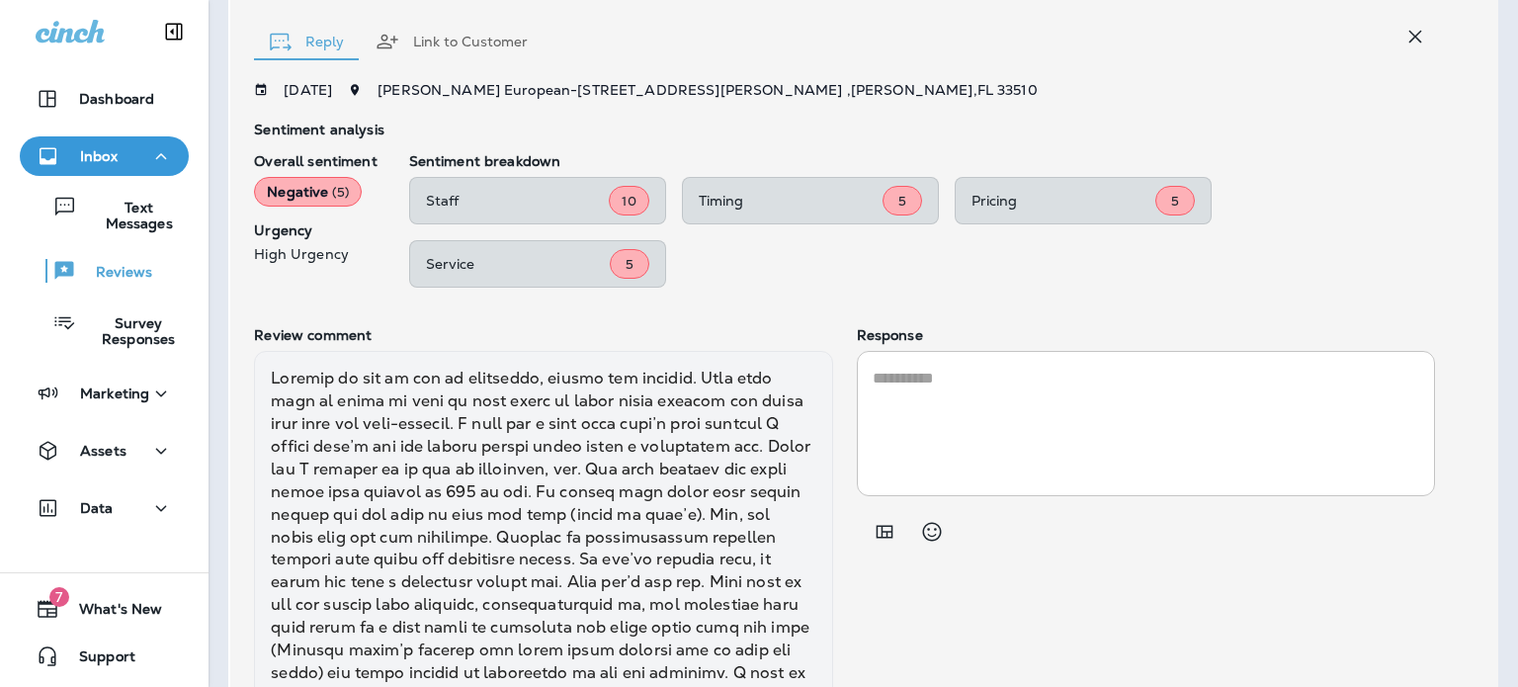  What do you see at coordinates (306, 42) in the screenshot?
I see `button: Reply` at bounding box center [306, 42].